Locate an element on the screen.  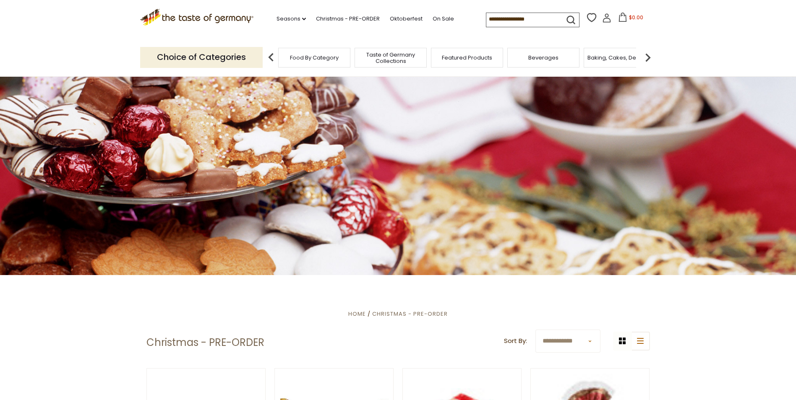
a: Featured Products is located at coordinates (467, 57).